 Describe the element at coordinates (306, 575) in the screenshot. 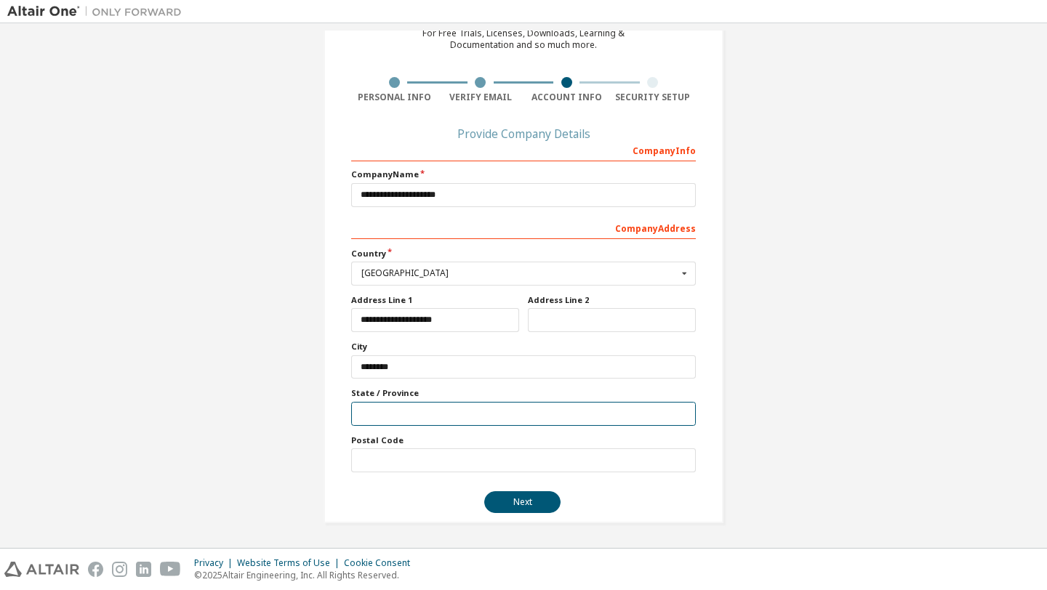

I see `p: © 2025 Altair Engineering, Inc. All Rights Reserved.` at that location.